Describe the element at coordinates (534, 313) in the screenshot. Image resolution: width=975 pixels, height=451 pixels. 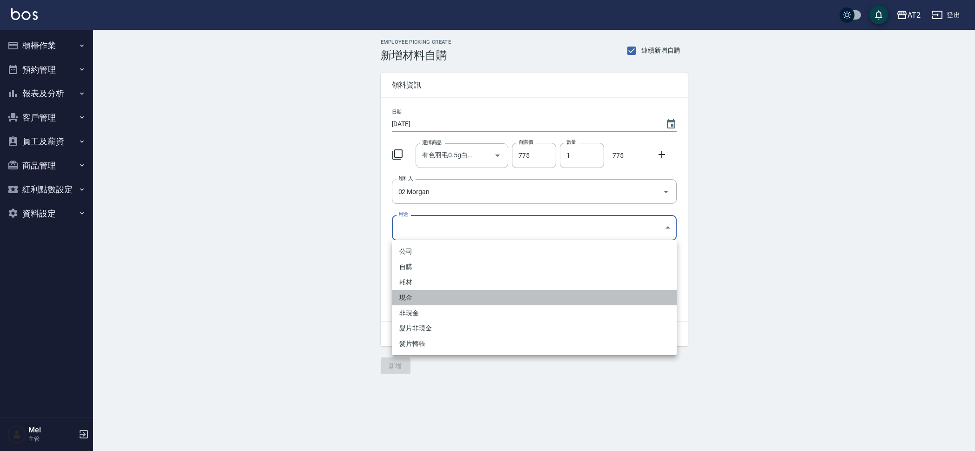
I see `li: 非現金` at that location.